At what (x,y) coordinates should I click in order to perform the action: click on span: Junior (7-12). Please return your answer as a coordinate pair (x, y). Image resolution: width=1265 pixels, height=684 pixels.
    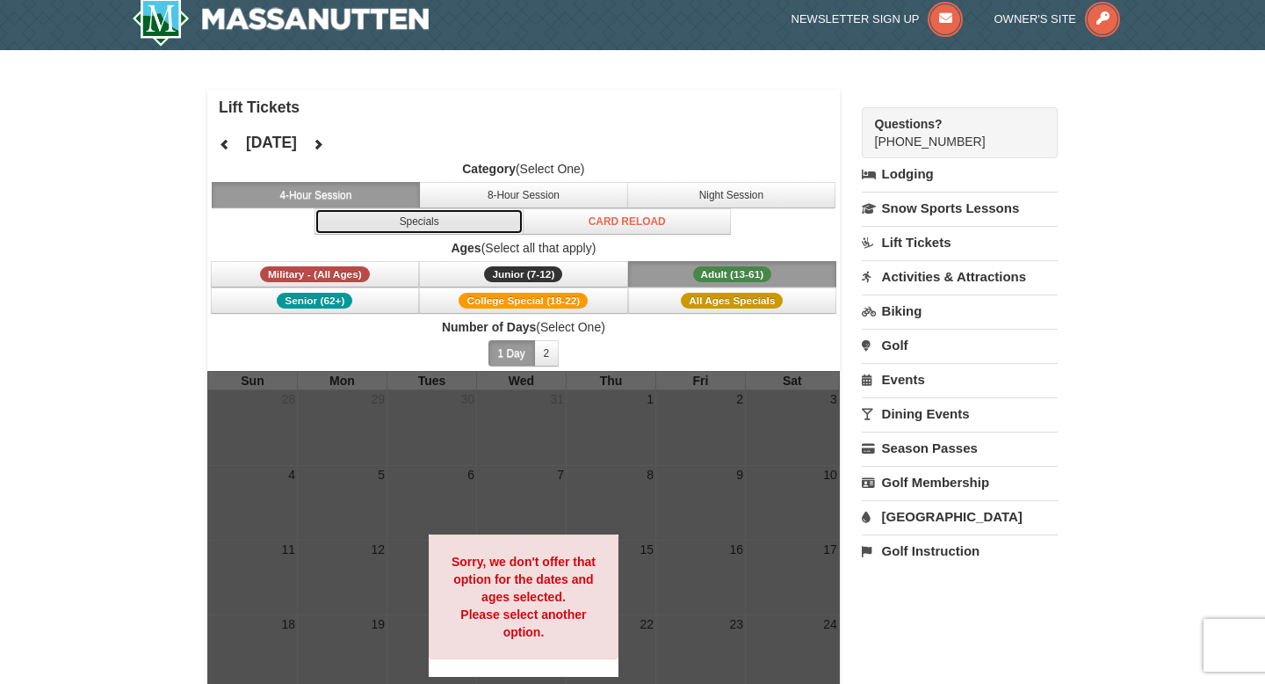
    Looking at the image, I should click on (523, 274).